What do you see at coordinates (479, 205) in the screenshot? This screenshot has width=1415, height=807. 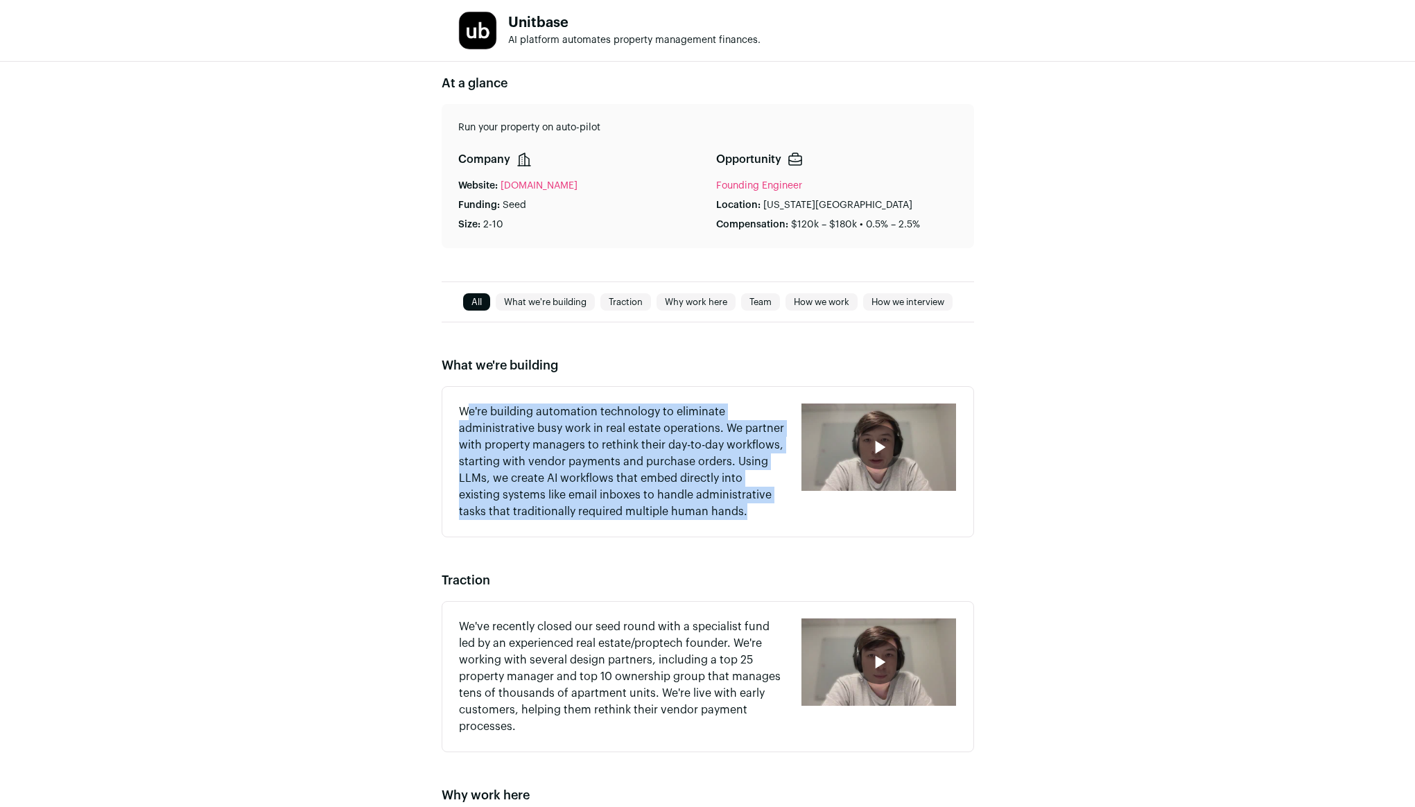 I see `p: Funding:` at bounding box center [479, 205].